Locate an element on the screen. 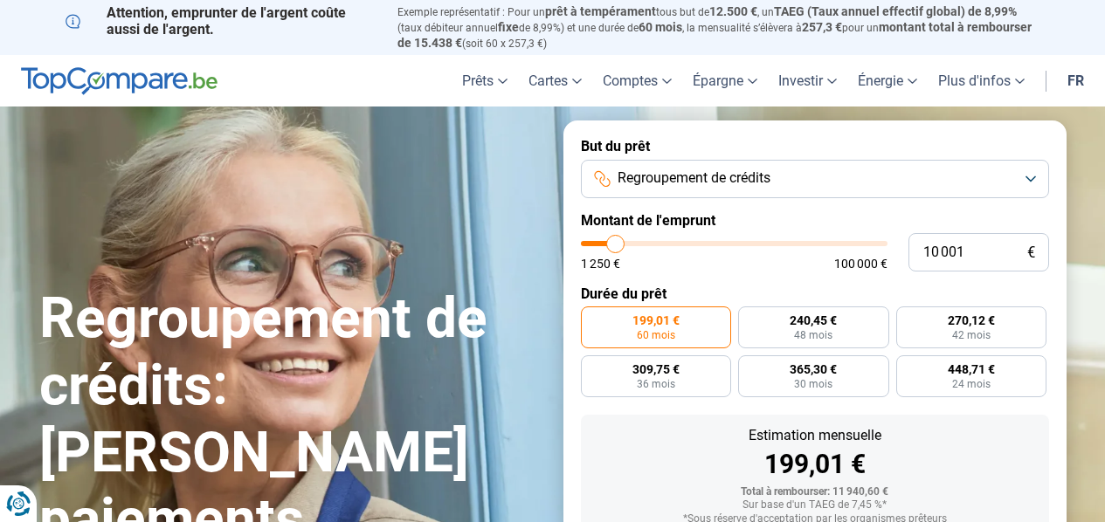  a: Cartes is located at coordinates (555, 80).